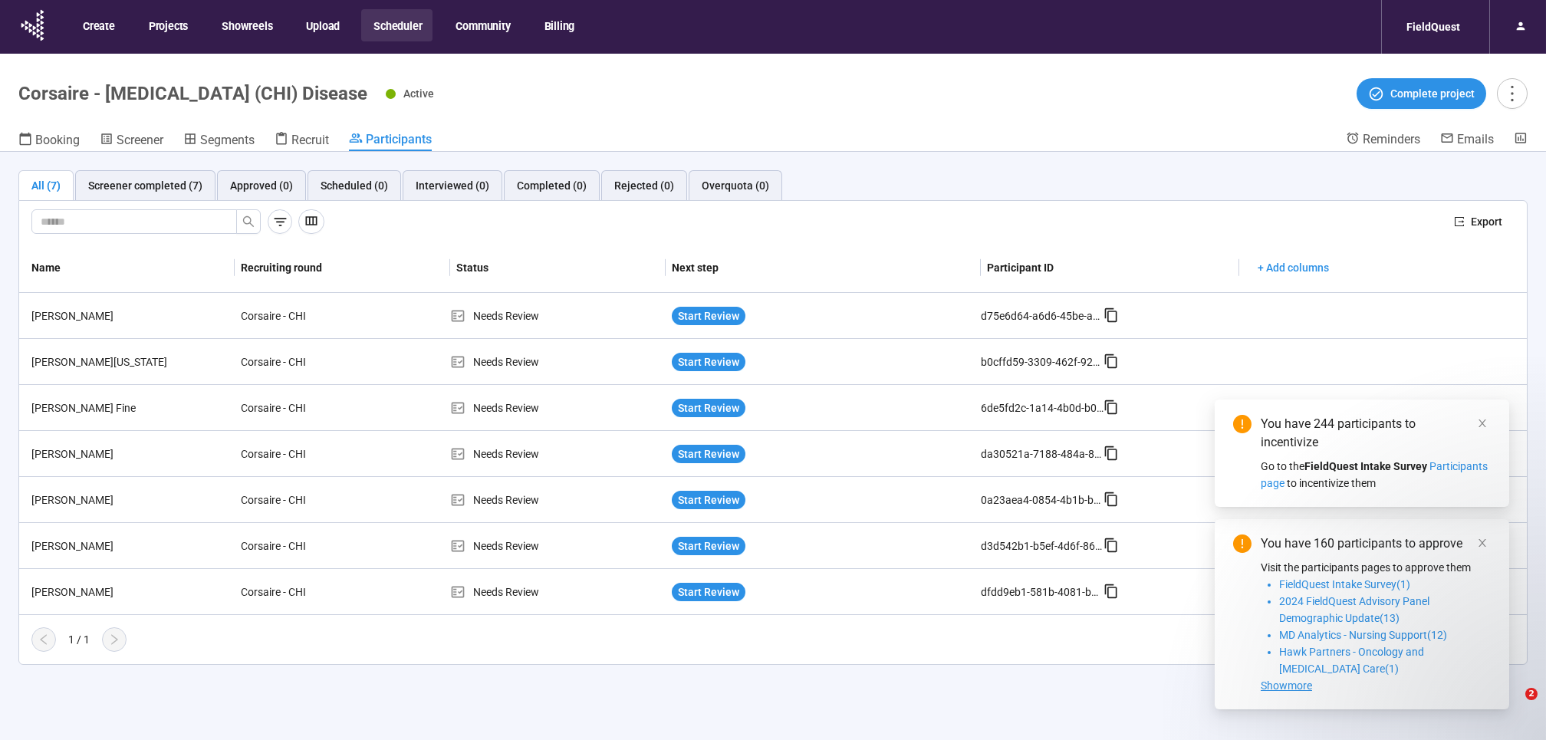 This screenshot has width=1546, height=740. I want to click on div: Interviewed (0), so click(452, 186).